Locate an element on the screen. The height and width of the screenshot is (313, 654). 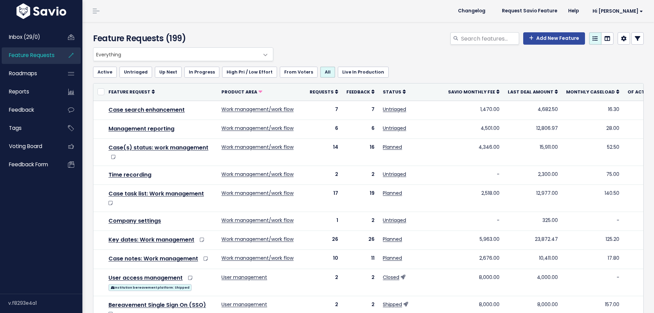
td: 10,411.00 is located at coordinates (533, 259).